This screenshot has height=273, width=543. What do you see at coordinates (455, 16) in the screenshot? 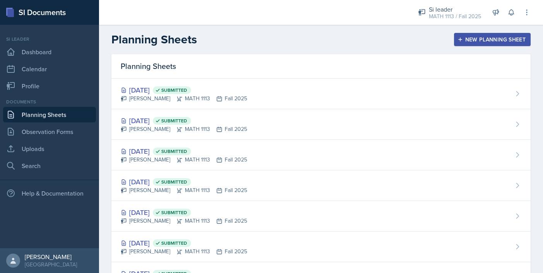
I see `div: MATH 1113 / Fall 2025` at bounding box center [455, 16].